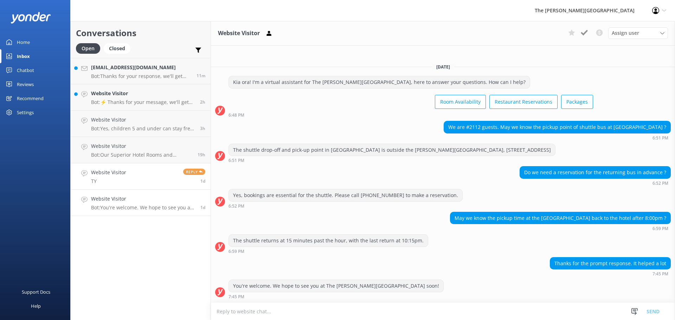 Image resolution: width=675 pixels, height=320 pixels. Describe the element at coordinates (31, 18) in the screenshot. I see `img: yonder-white-logo.png` at that location.